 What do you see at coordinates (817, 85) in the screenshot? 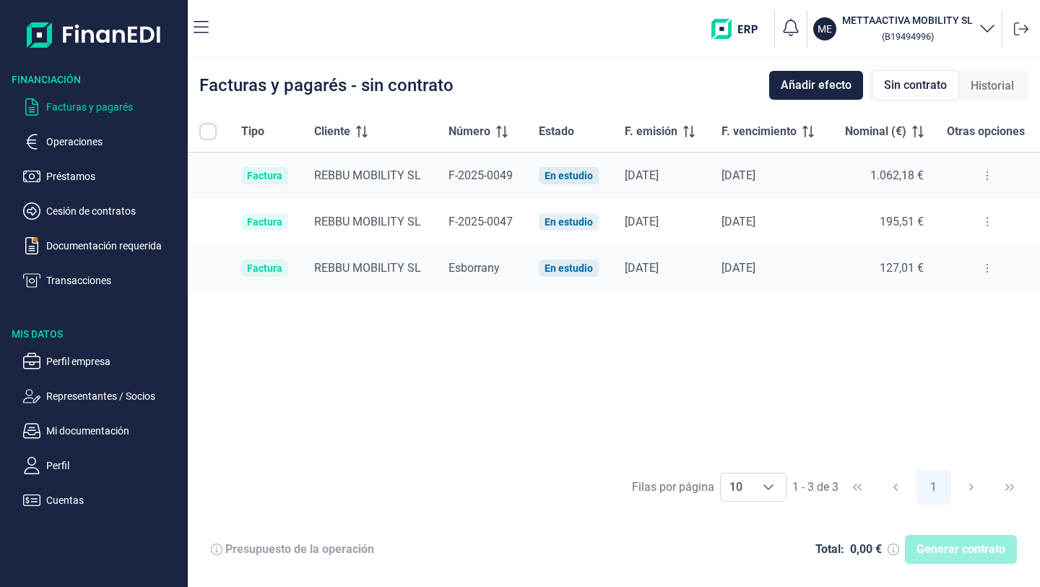
I see `button: Añadir efecto` at bounding box center [817, 85].